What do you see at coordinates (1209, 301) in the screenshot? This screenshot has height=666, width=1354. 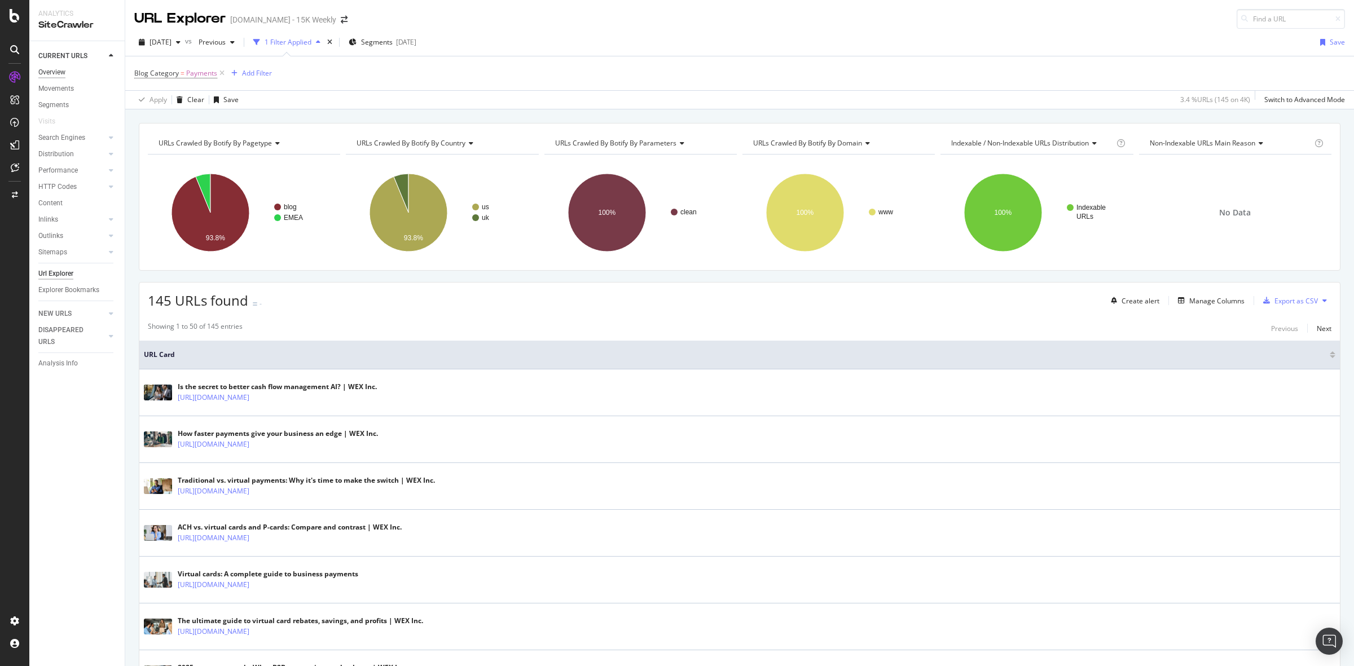 I see `button: Manage Columns` at bounding box center [1209, 301].